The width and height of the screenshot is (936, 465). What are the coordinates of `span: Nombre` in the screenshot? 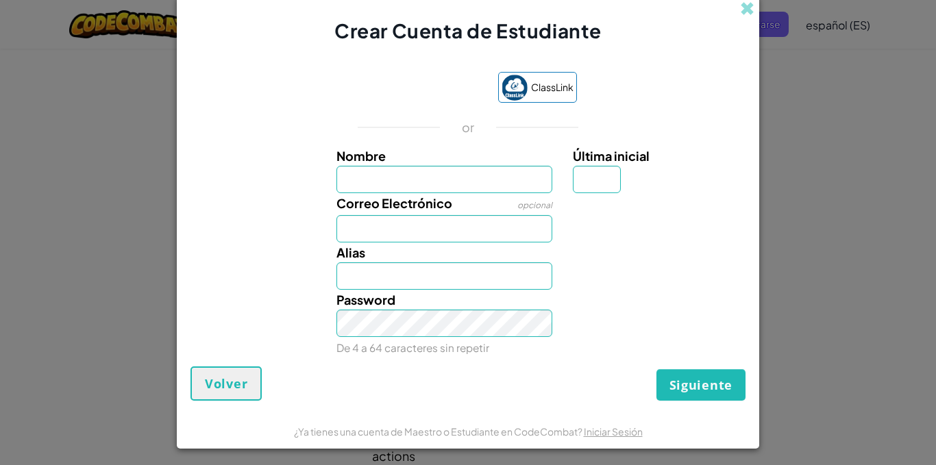 It's located at (361, 155).